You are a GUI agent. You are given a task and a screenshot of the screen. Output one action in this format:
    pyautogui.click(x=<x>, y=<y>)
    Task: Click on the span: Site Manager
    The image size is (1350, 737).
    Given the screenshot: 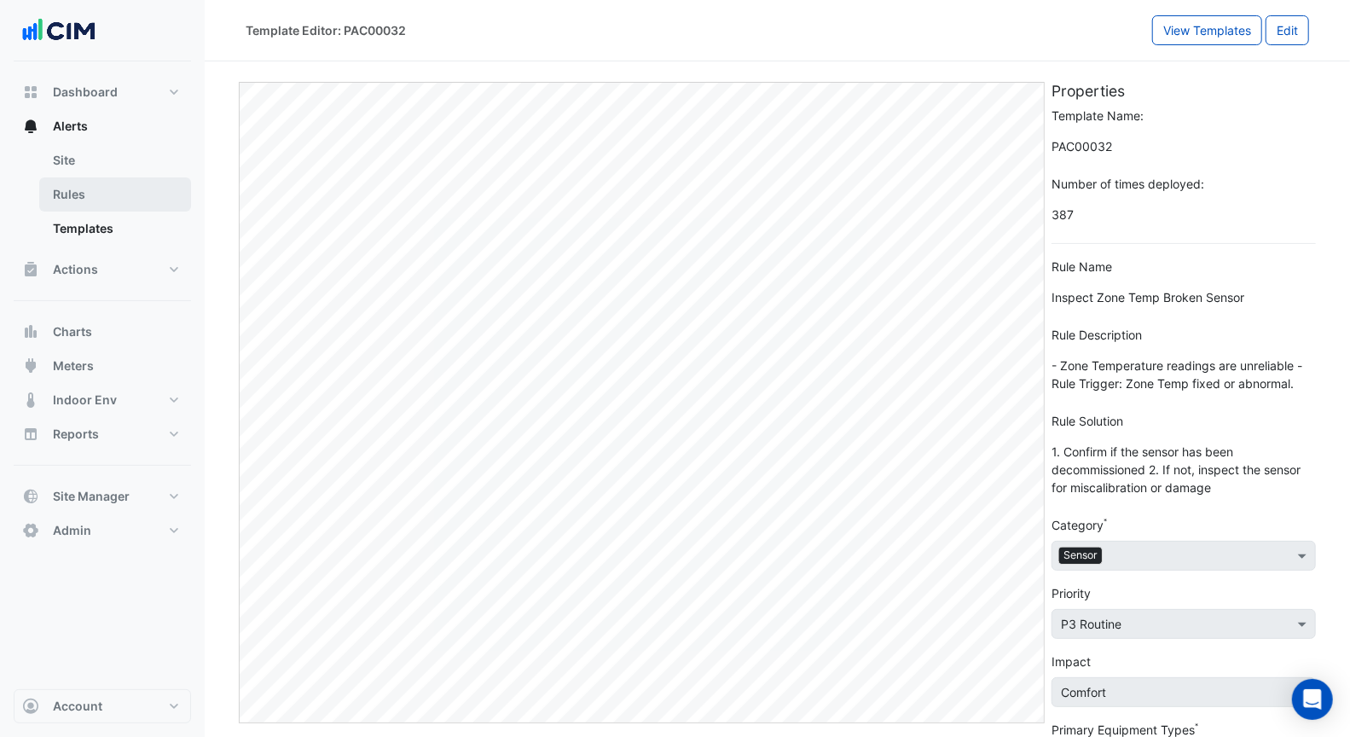 What is the action you would take?
    pyautogui.click(x=91, y=496)
    